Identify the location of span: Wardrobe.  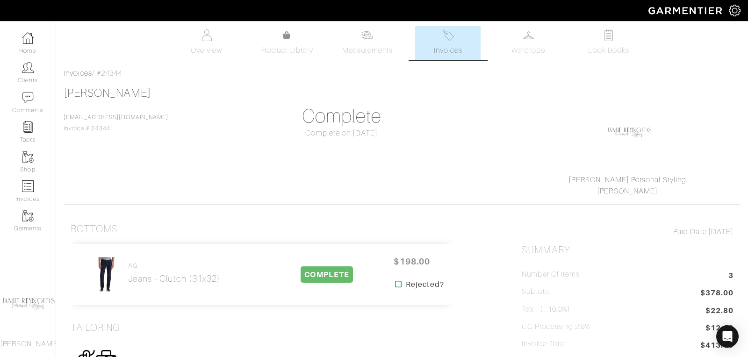
(528, 50).